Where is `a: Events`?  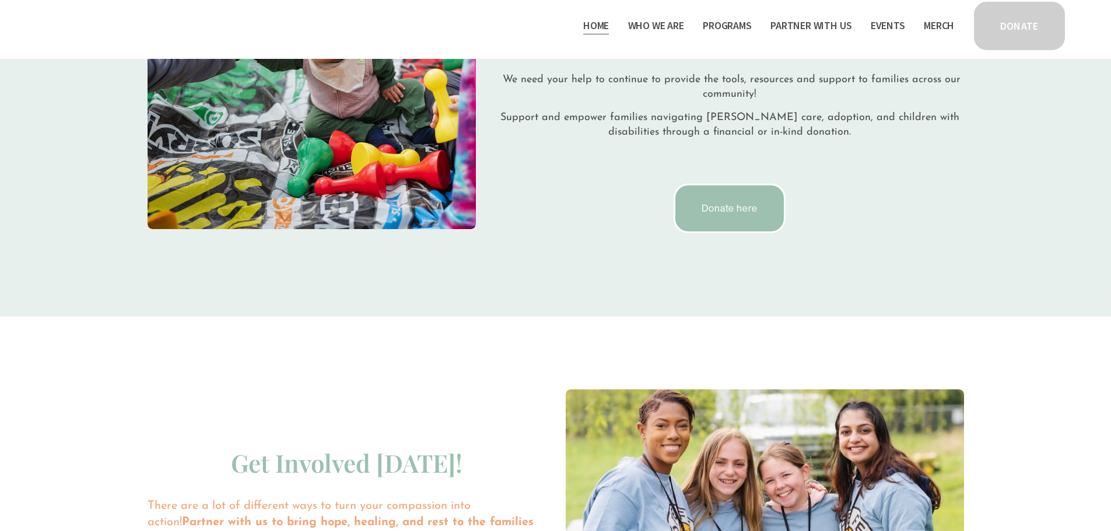
a: Events is located at coordinates (888, 26).